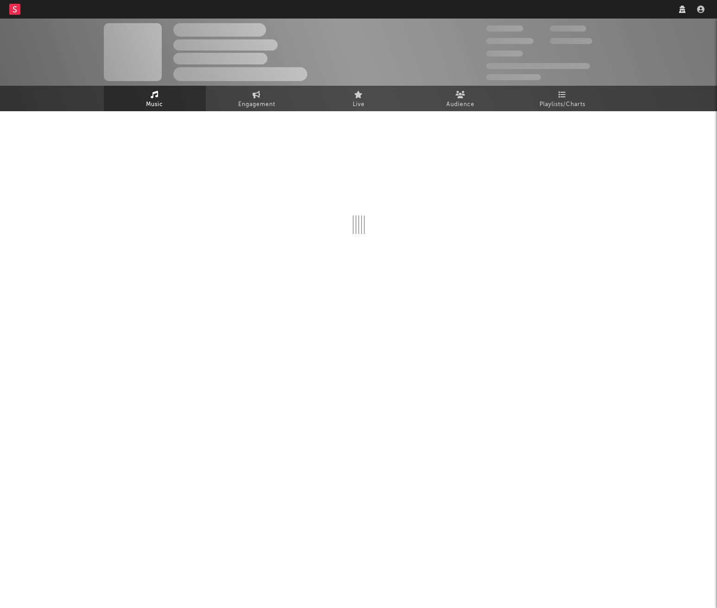 The height and width of the screenshot is (608, 717). Describe the element at coordinates (505, 28) in the screenshot. I see `span: 300,000` at that location.